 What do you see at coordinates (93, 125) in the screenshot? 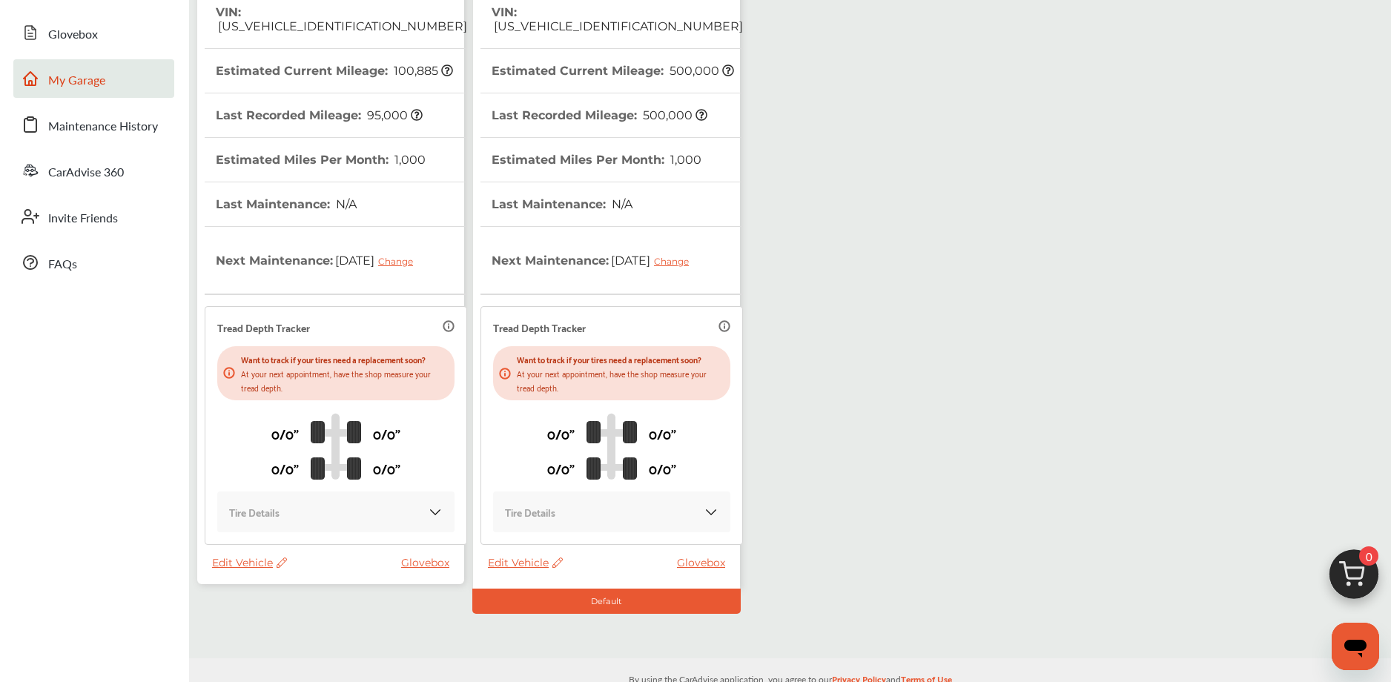
I see `a: Maintenance History` at bounding box center [93, 125].